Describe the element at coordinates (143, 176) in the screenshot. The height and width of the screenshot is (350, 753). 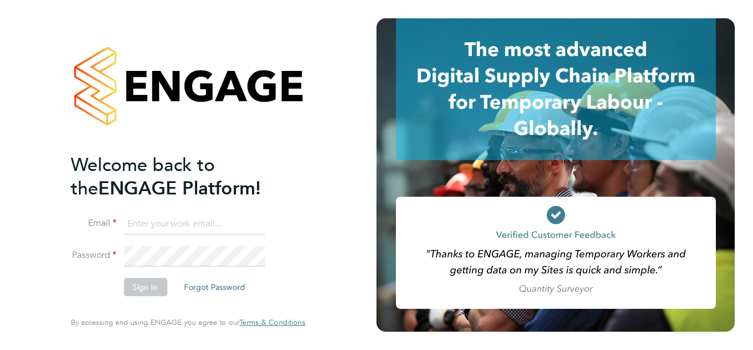
I see `span: Welcome back to the` at that location.